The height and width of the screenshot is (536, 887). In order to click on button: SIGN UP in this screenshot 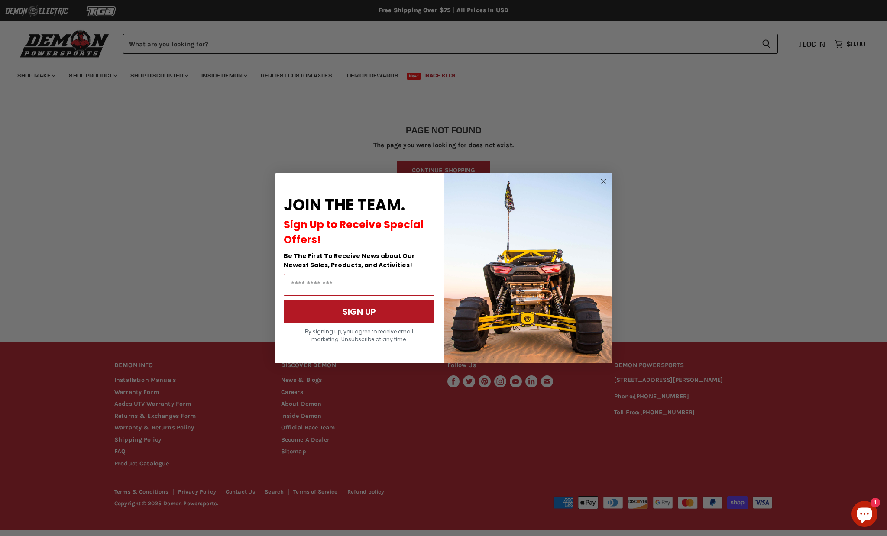, I will do `click(359, 312)`.